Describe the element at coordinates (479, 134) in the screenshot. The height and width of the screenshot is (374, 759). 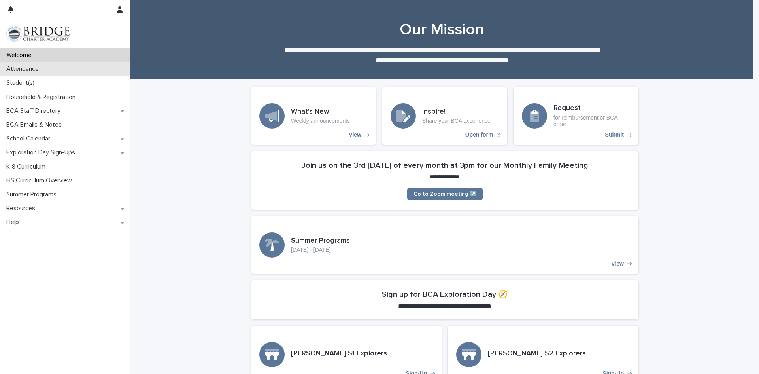
I see `p: Open form` at that location.